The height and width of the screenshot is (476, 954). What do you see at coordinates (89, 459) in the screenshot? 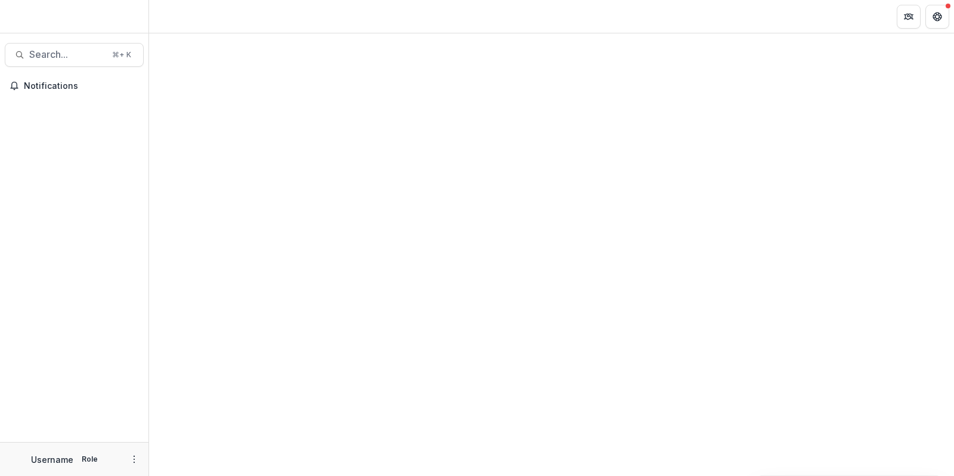
I see `p: Role` at bounding box center [89, 459].